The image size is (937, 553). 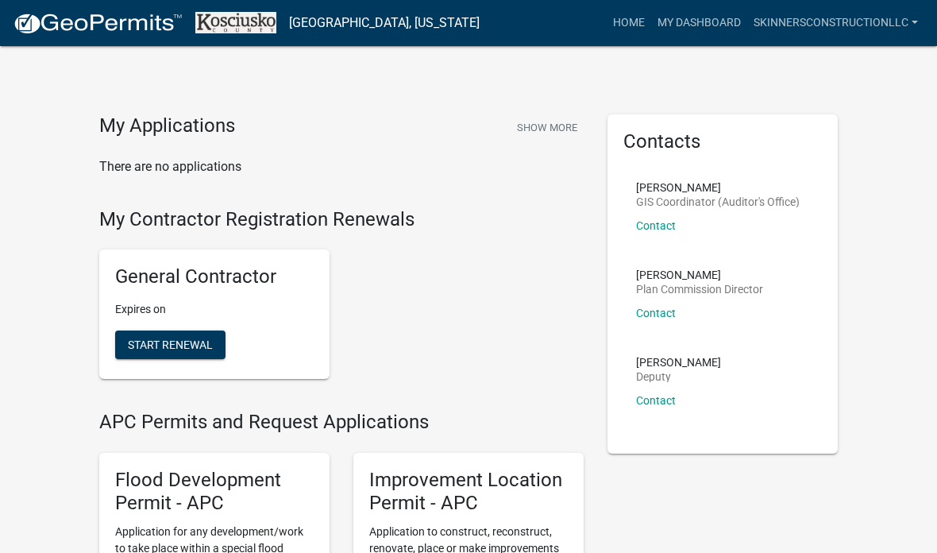 What do you see at coordinates (214, 309) in the screenshot?
I see `p: Expires on` at bounding box center [214, 309].